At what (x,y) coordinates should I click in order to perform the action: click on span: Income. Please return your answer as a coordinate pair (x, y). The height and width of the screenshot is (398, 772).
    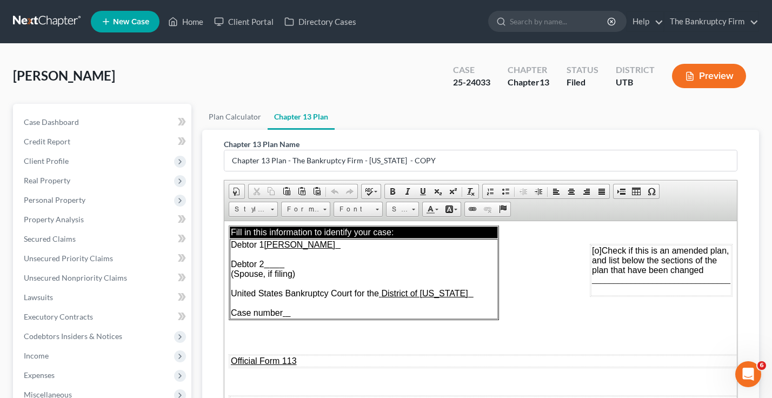
    Looking at the image, I should click on (36, 355).